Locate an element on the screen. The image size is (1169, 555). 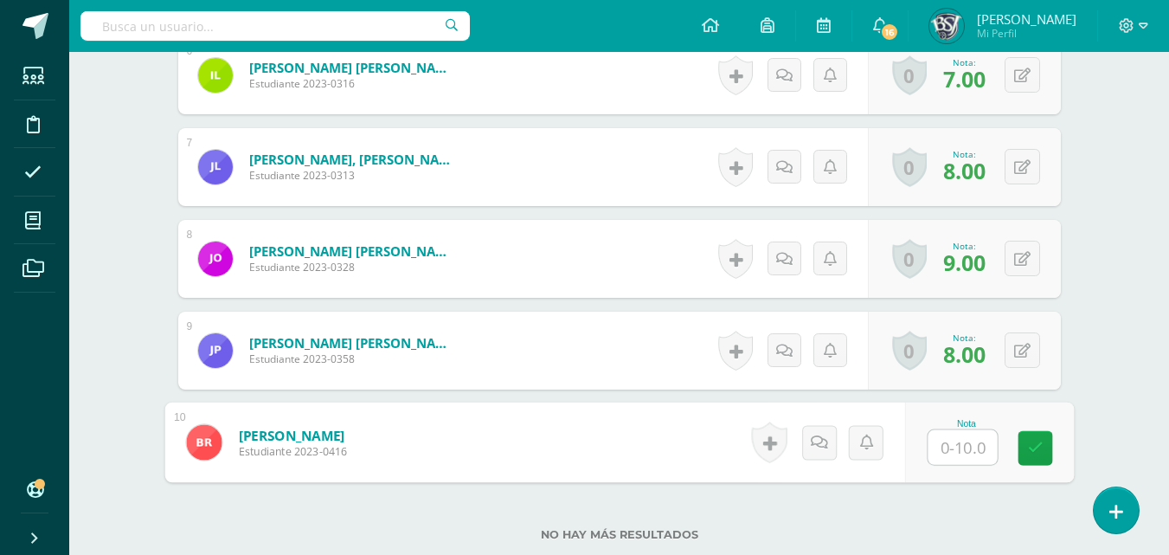
span: 7.00 is located at coordinates (964, 79).